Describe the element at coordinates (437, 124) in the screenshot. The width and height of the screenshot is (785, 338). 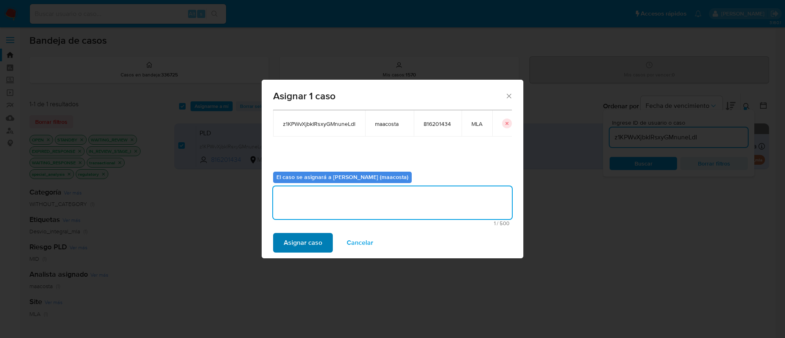
I see `span: 816201434` at that location.